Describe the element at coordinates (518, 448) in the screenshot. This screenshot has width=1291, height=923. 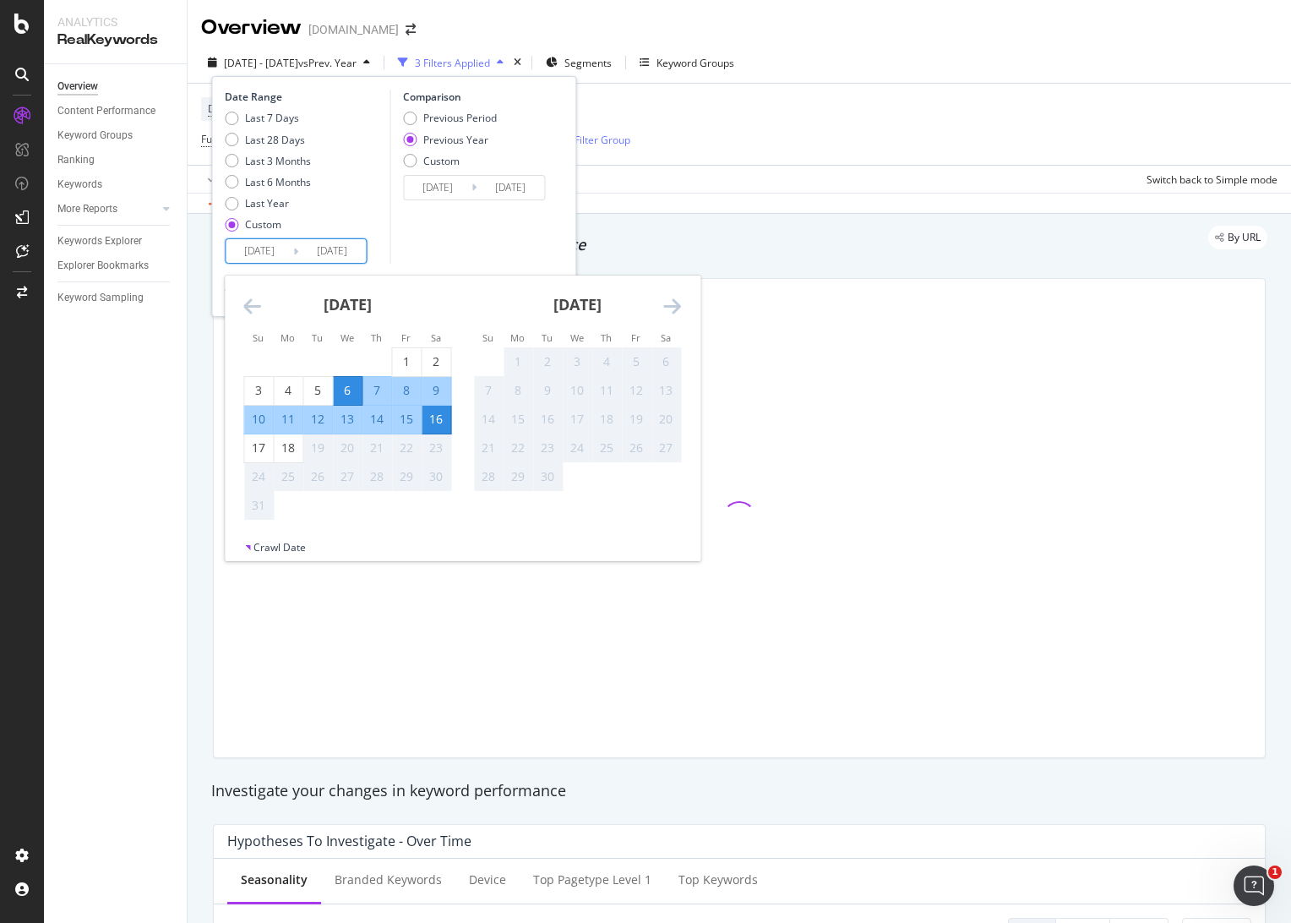
I see `td: Not available. Monday, September 22, 2025` at that location.